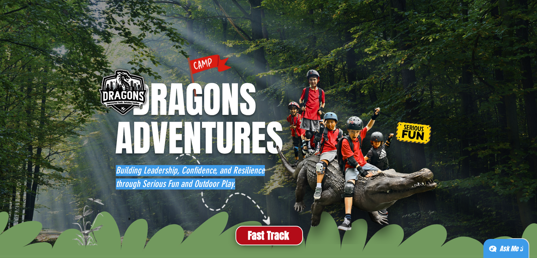 This screenshot has height=258, width=537. What do you see at coordinates (224, 191) in the screenshot?
I see `img: DRAGONS DIRECTION LINE.png` at bounding box center [224, 191].